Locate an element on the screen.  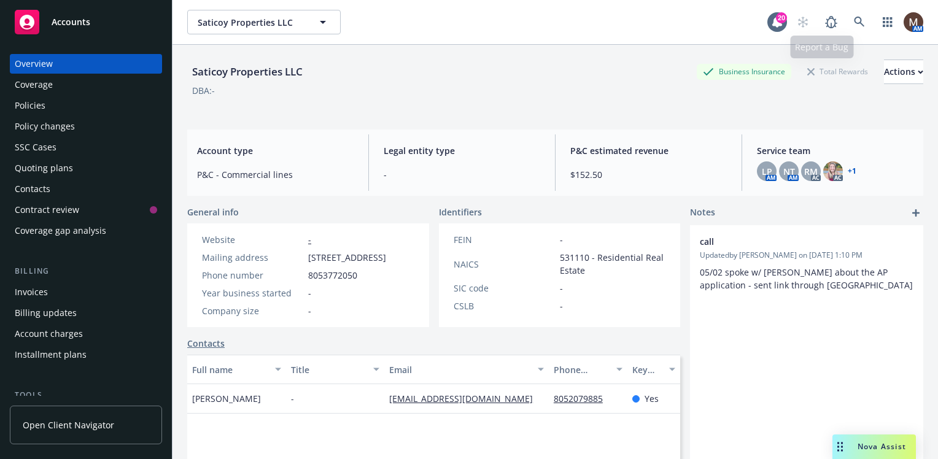
span: General info is located at coordinates (213, 212).